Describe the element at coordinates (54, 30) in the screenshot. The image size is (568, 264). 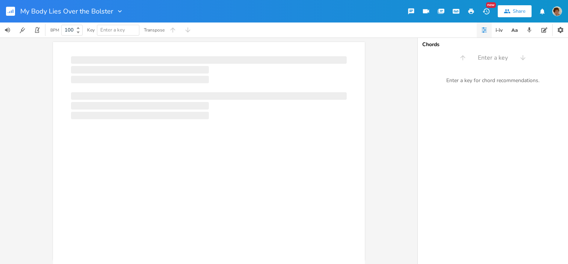
I see `div: BPM` at that location.